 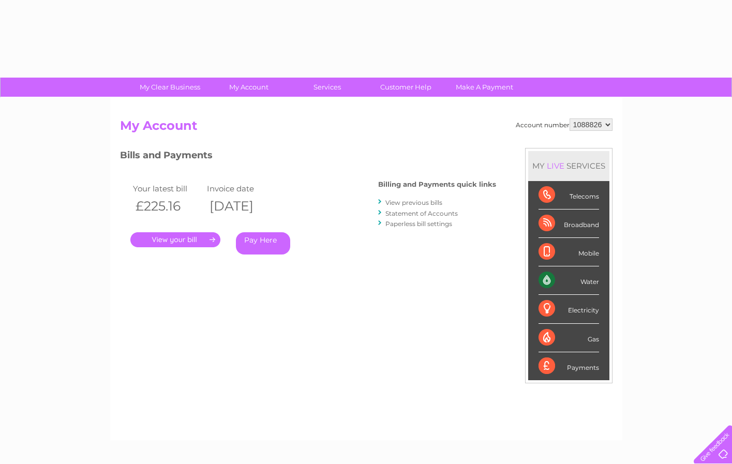 I want to click on div: Broadband, so click(x=569, y=224).